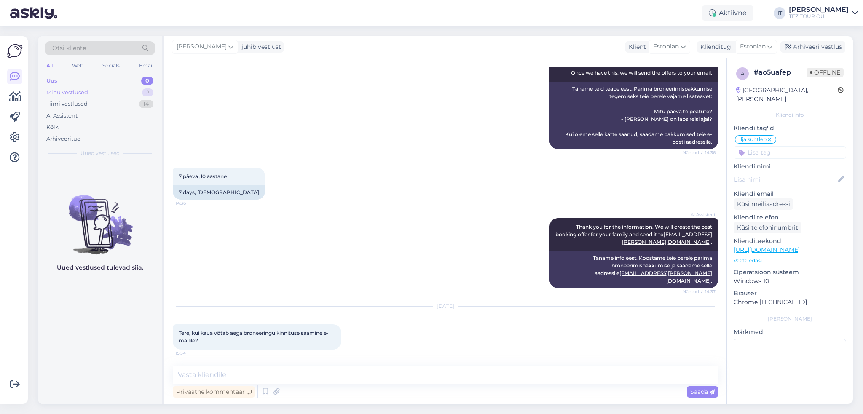 This screenshot has width=863, height=414. Describe the element at coordinates (699, 291) in the screenshot. I see `span: Nähtud ✓ 14:37` at that location.